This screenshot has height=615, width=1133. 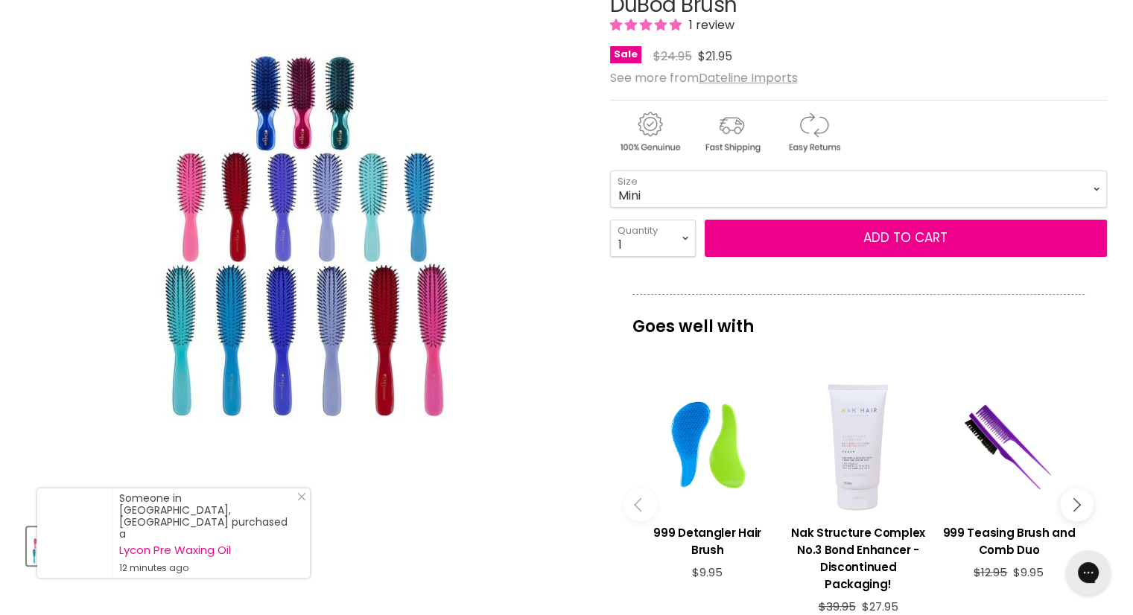 I want to click on a: Lycon Pre Waxing Oil, so click(x=207, y=550).